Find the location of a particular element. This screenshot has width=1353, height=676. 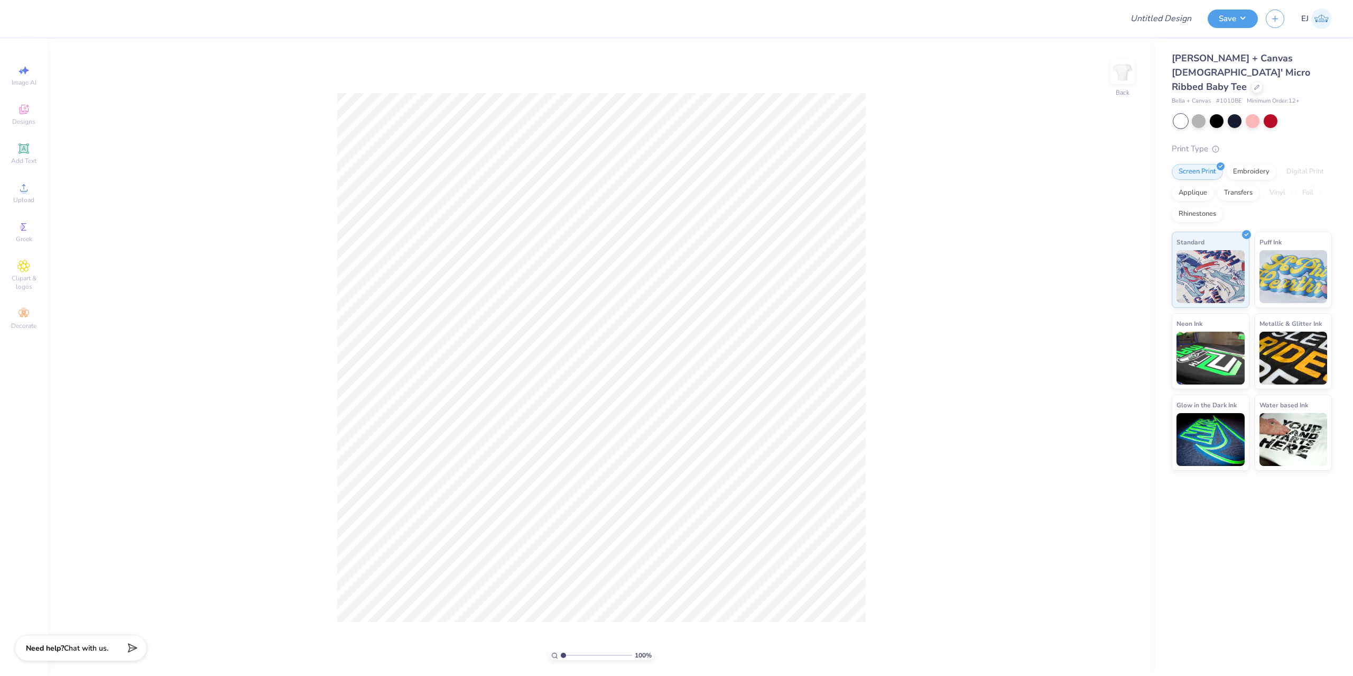

div: Back is located at coordinates (1123, 93).